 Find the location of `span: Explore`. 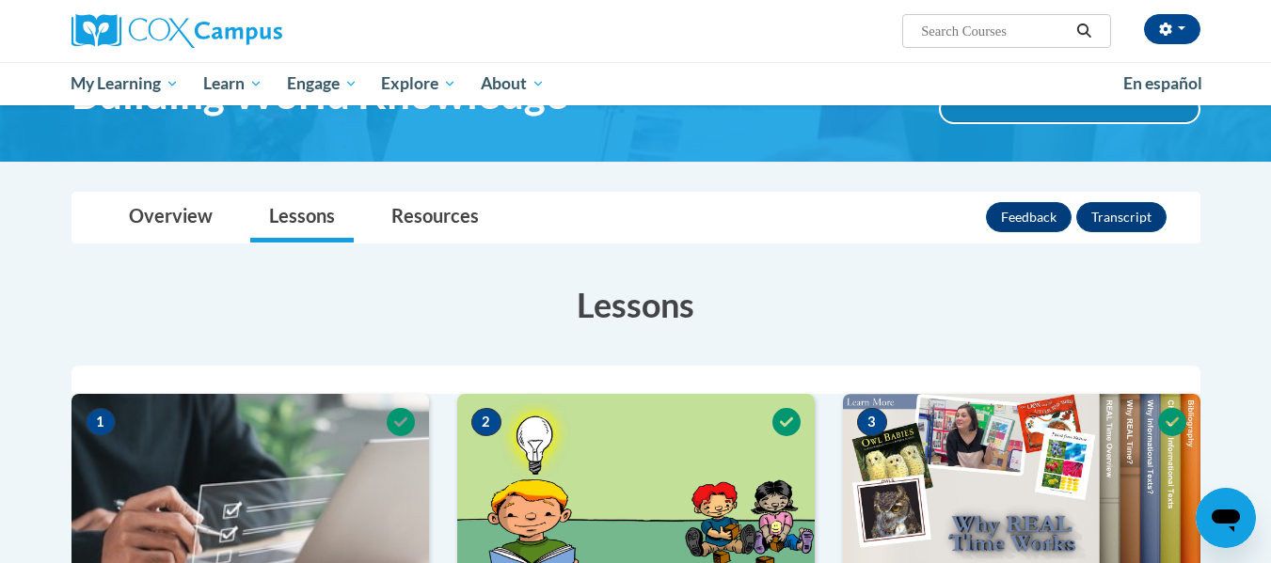

span: Explore is located at coordinates (418, 84).